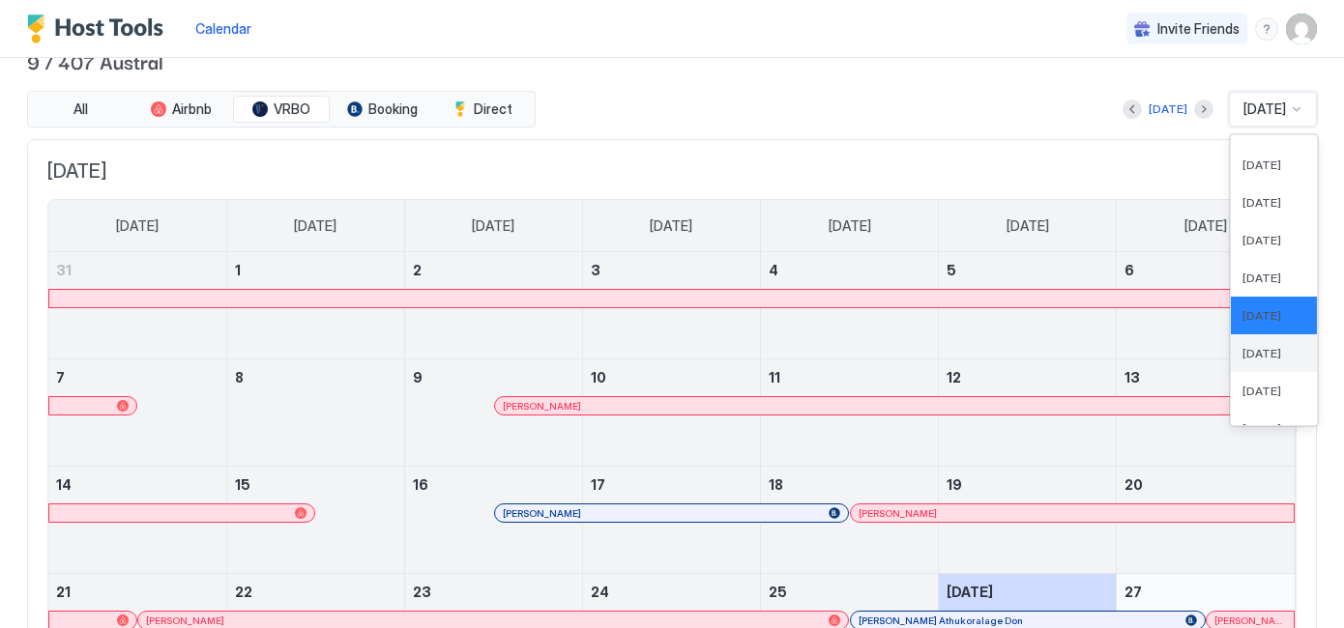 Image resolution: width=1344 pixels, height=628 pixels. What do you see at coordinates (292, 109) in the screenshot?
I see `span: VRBO` at bounding box center [292, 109].